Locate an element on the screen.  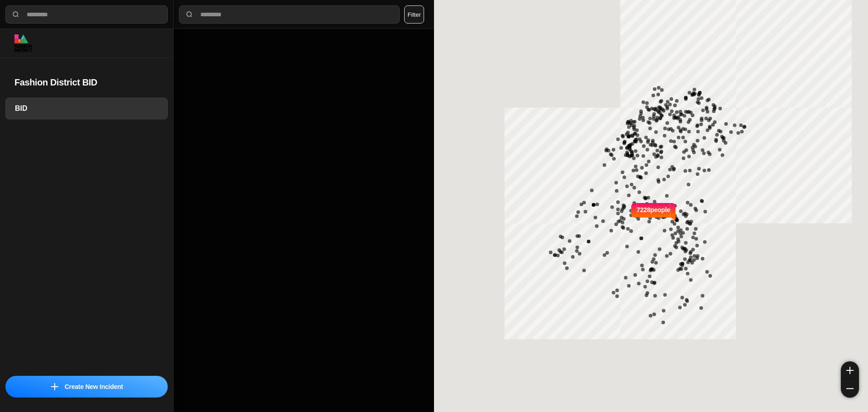
h3: BID is located at coordinates (86, 109).